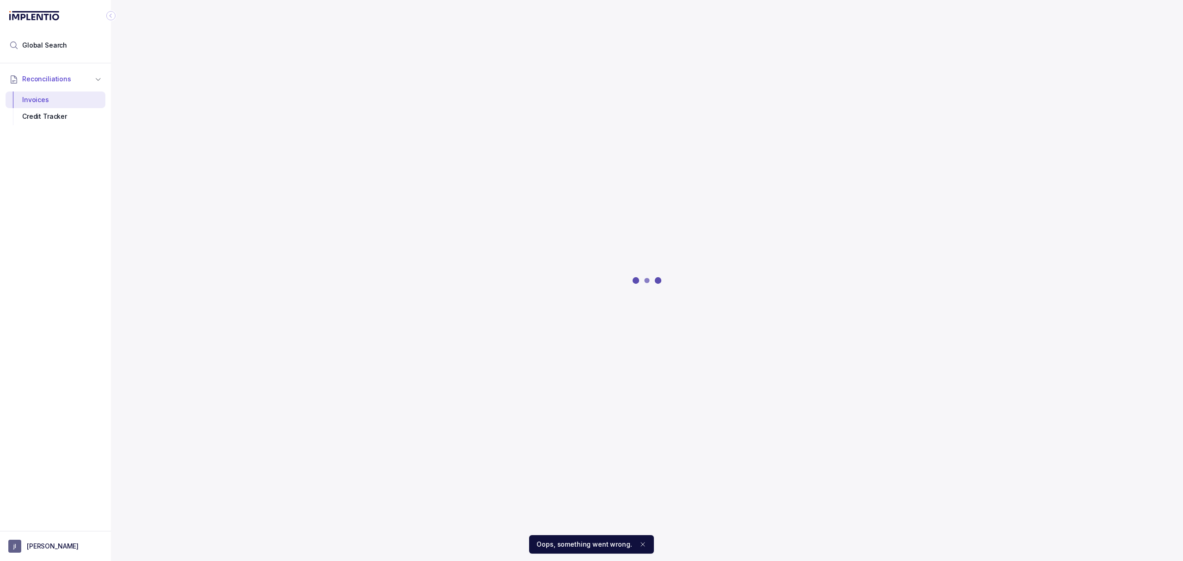 Image resolution: width=1183 pixels, height=561 pixels. What do you see at coordinates (47, 79) in the screenshot?
I see `span: Reconciliations` at bounding box center [47, 79].